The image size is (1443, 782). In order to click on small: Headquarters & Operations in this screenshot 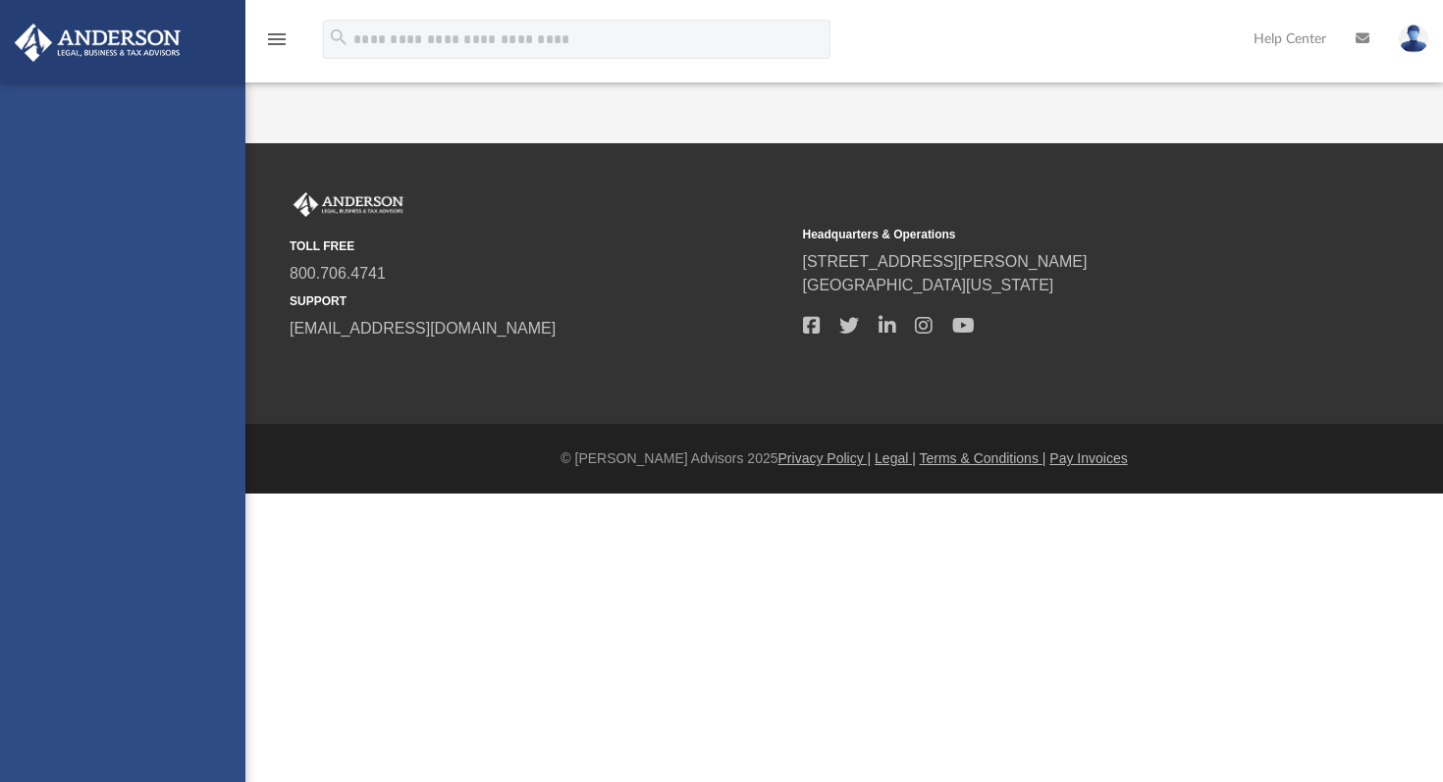, I will do `click(1052, 235)`.